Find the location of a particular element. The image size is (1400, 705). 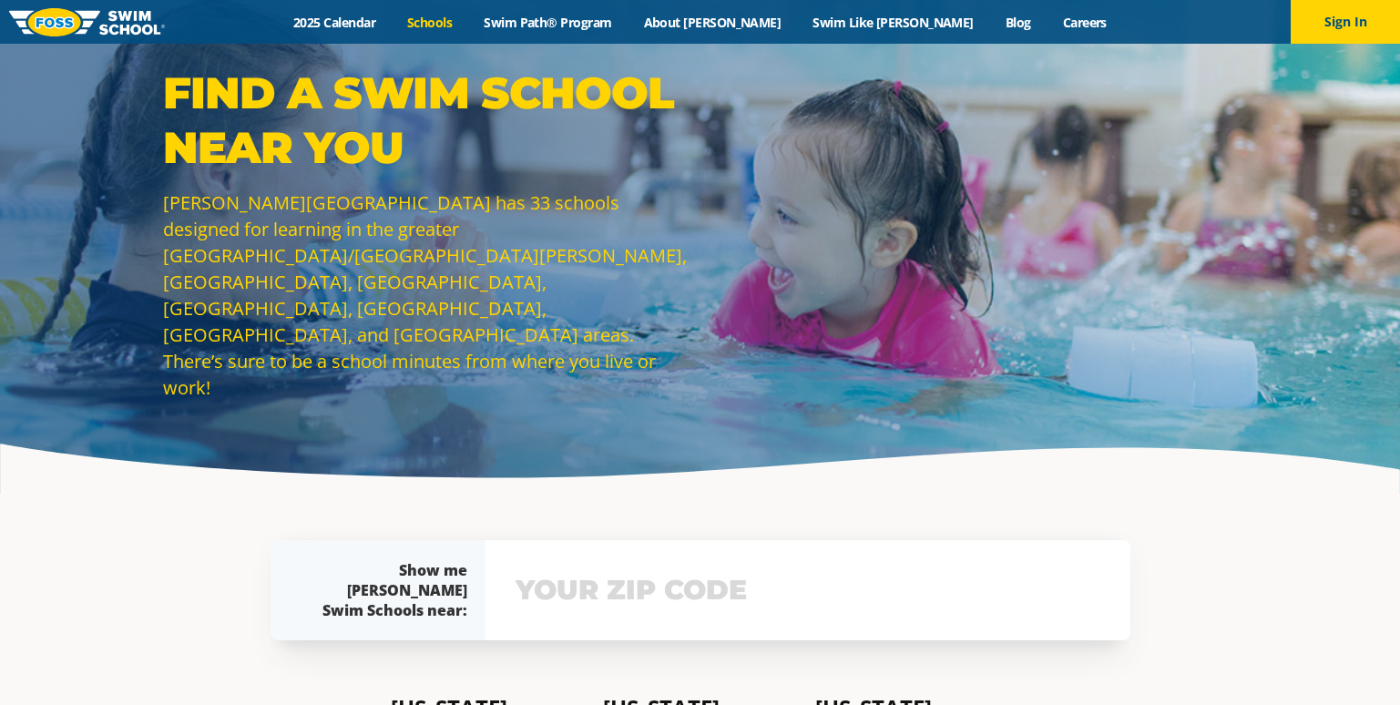

p: Find a Swim School Near You is located at coordinates (427, 120).